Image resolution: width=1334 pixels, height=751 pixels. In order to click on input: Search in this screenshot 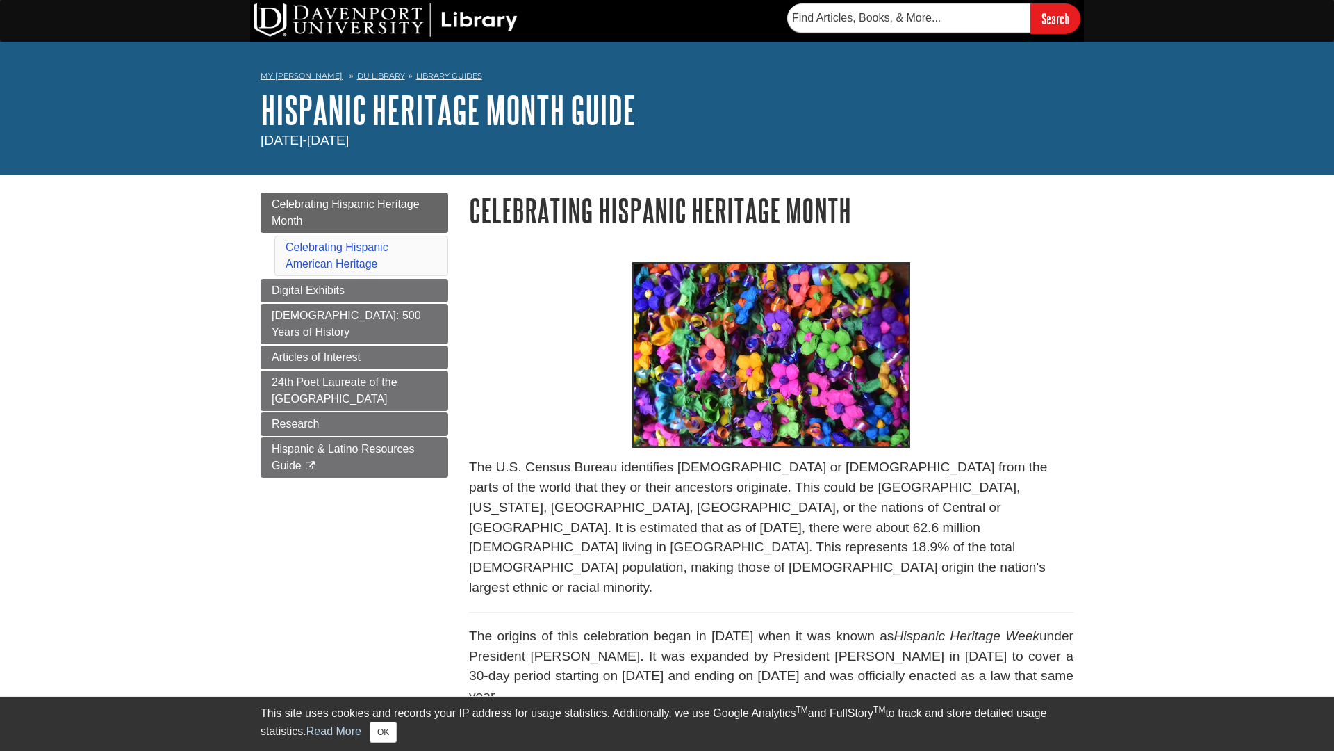, I will do `click(1056, 18)`.